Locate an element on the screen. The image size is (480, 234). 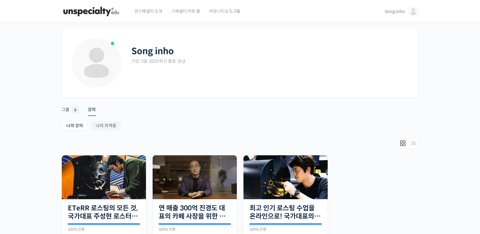
div: 그룹 is located at coordinates (65, 111).